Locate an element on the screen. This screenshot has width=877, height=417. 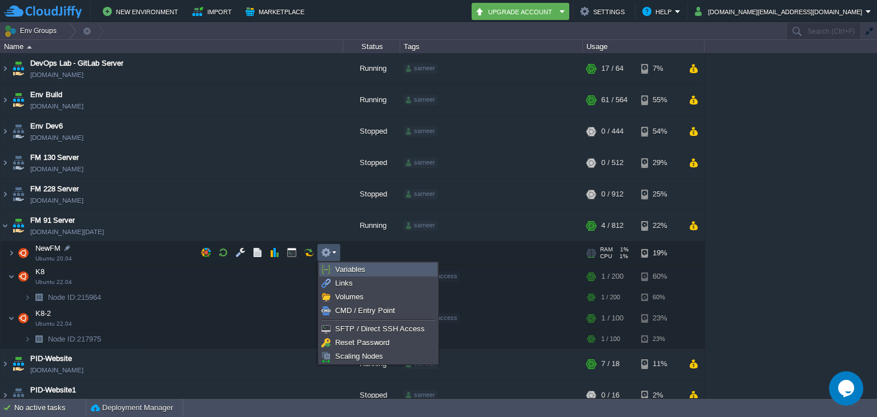
span: 1% is located at coordinates (623, 250).